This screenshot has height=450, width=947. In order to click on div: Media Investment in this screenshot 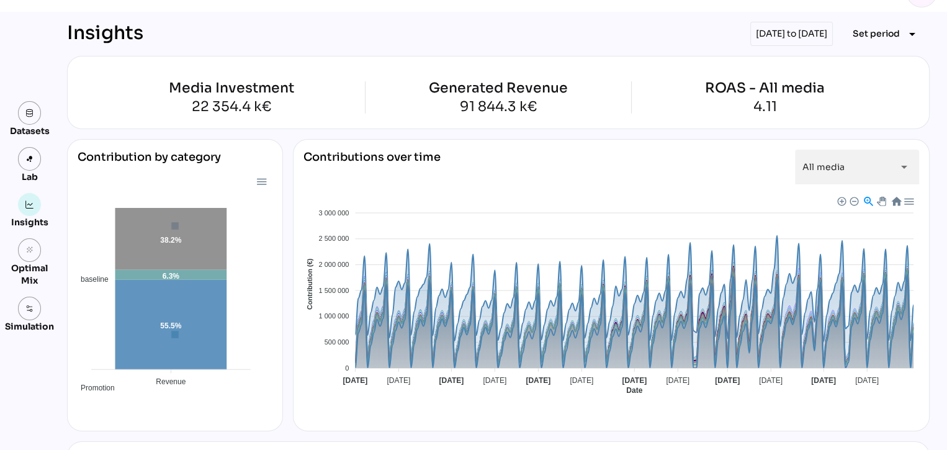, I will do `click(231, 88)`.